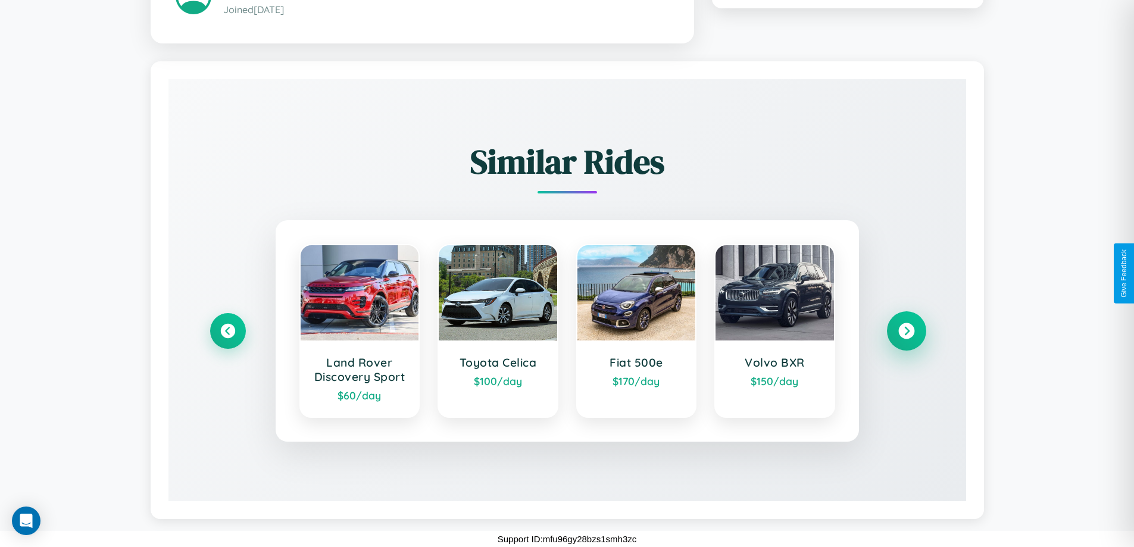  What do you see at coordinates (1124, 273) in the screenshot?
I see `div: Give Feedback` at bounding box center [1124, 273].